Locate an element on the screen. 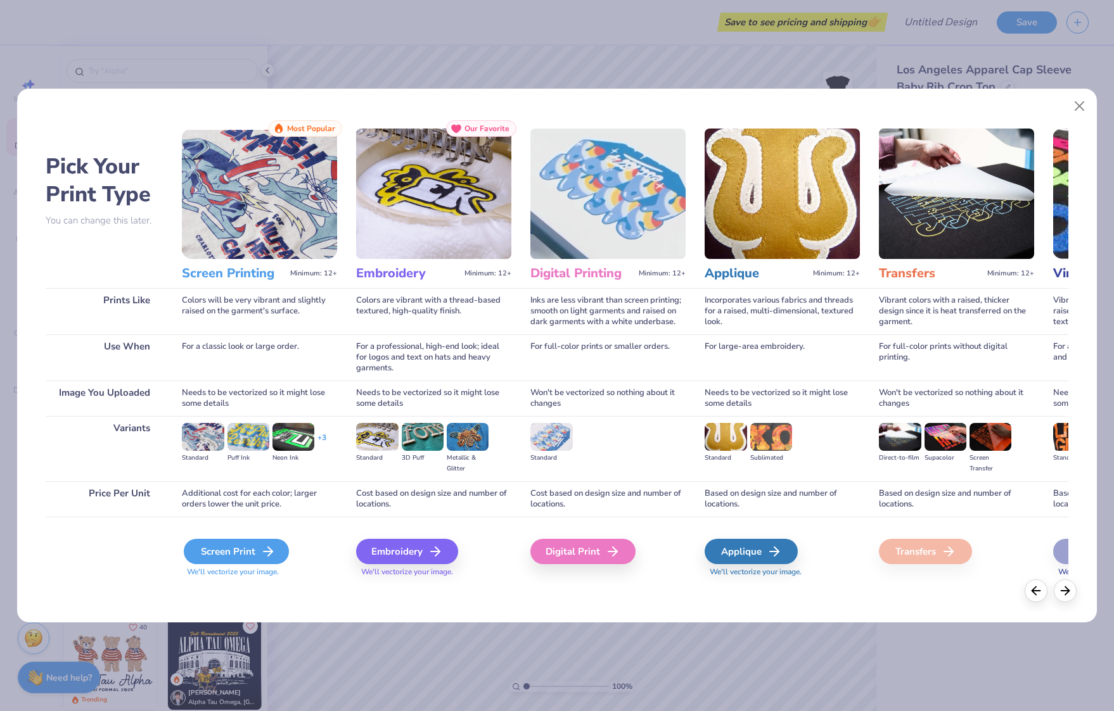  h3: Digital Printing is located at coordinates (582, 274).